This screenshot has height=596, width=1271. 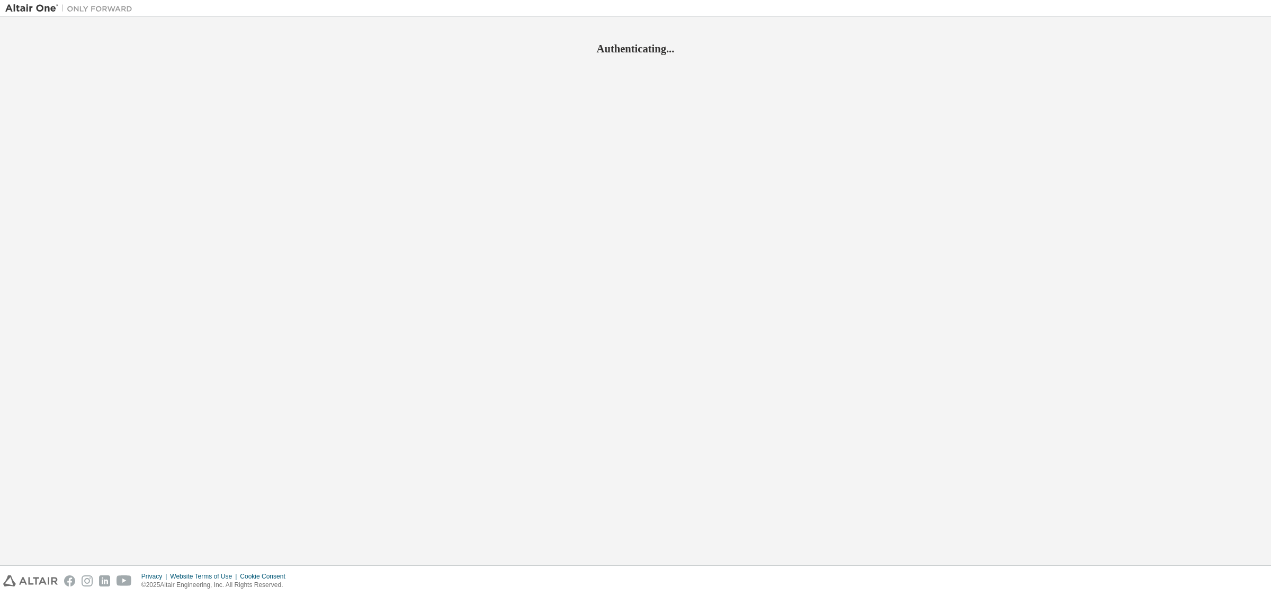 I want to click on img: Altair One, so click(x=71, y=8).